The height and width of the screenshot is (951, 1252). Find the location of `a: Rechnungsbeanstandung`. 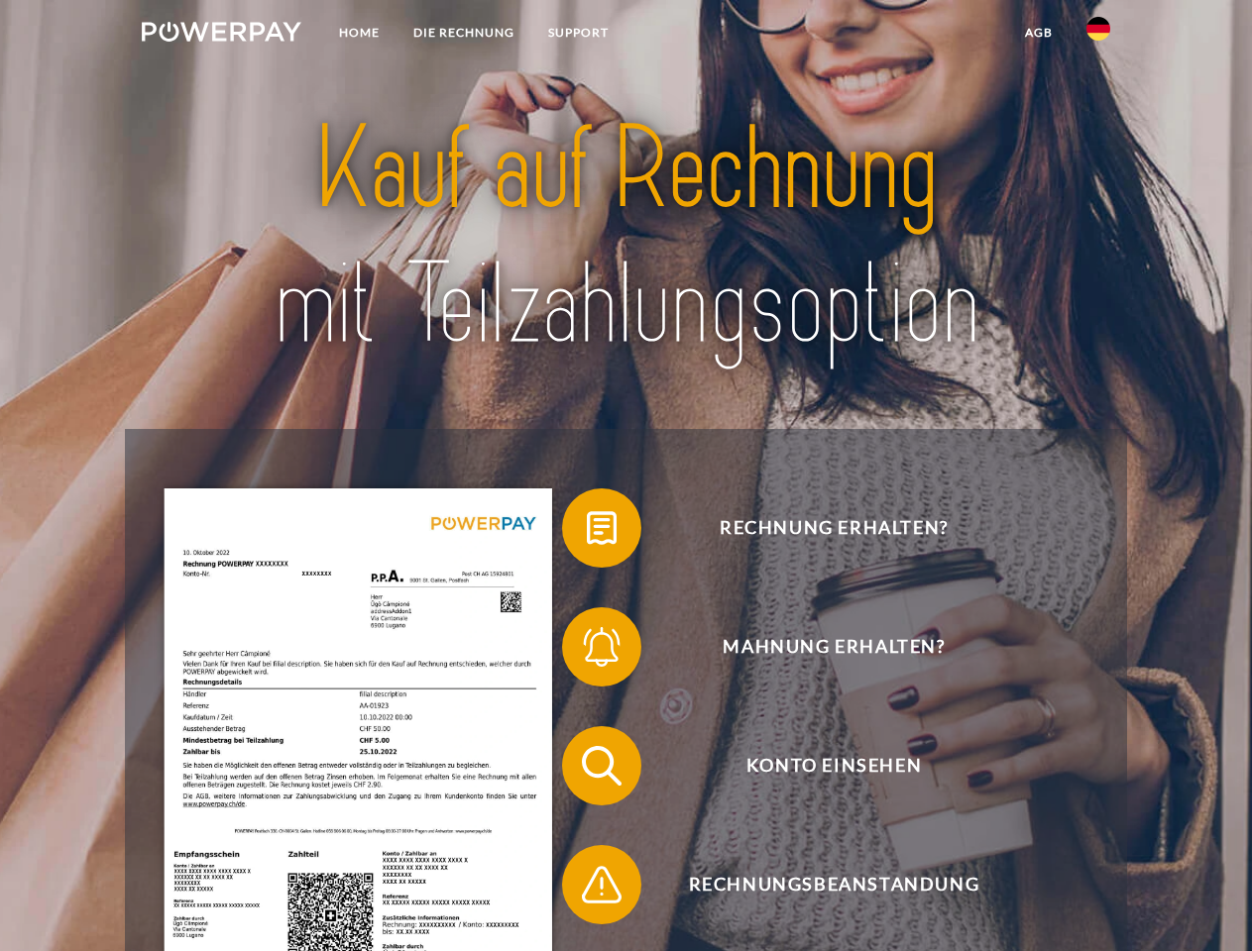

a: Rechnungsbeanstandung is located at coordinates (820, 885).